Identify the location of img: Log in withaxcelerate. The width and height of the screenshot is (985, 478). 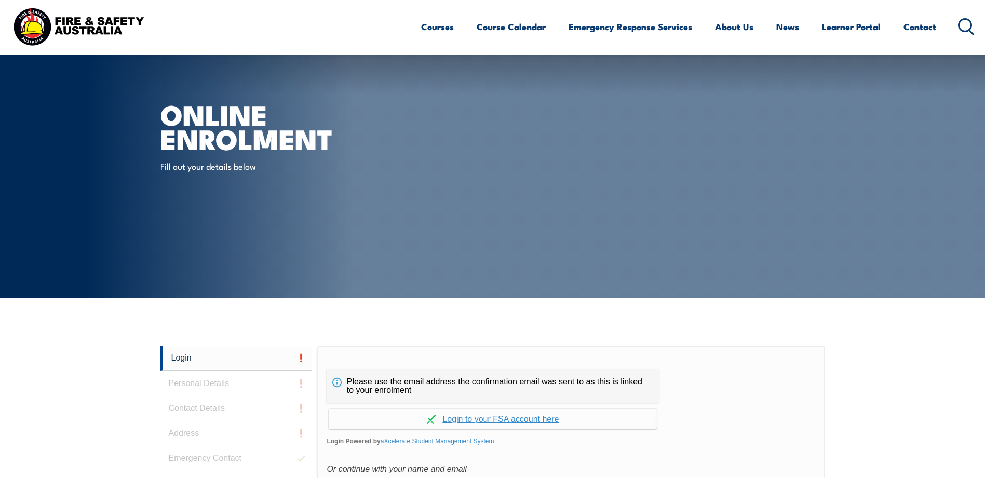
(432, 419).